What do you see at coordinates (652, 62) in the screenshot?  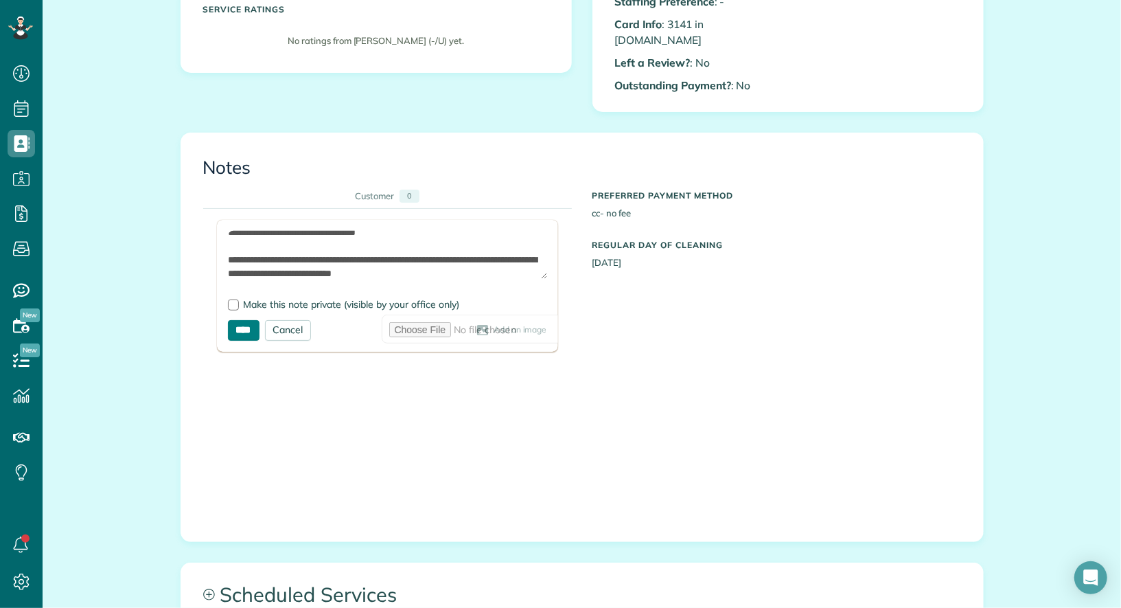 I see `b: Left a Review?` at bounding box center [652, 62].